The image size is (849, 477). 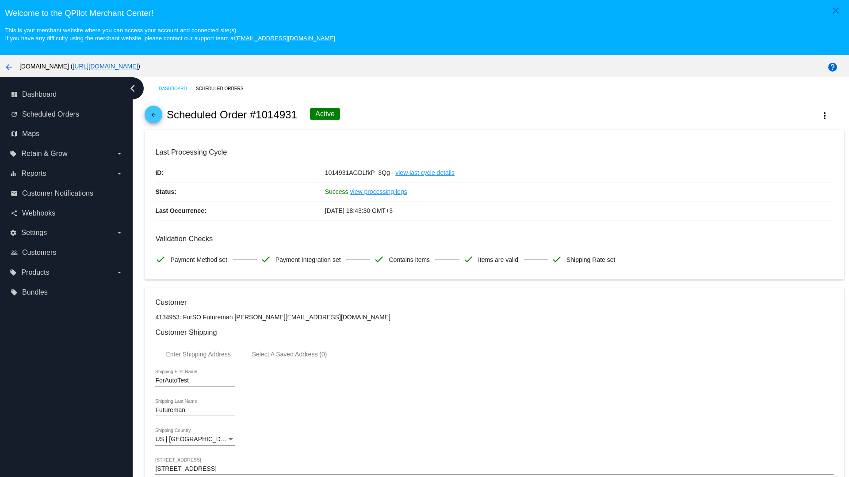 I want to click on i: email, so click(x=14, y=194).